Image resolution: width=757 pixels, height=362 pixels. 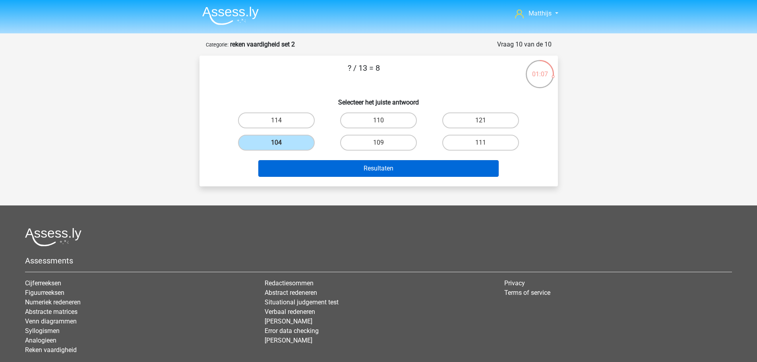 What do you see at coordinates (536, 14) in the screenshot?
I see `a: Matthijs` at bounding box center [536, 14].